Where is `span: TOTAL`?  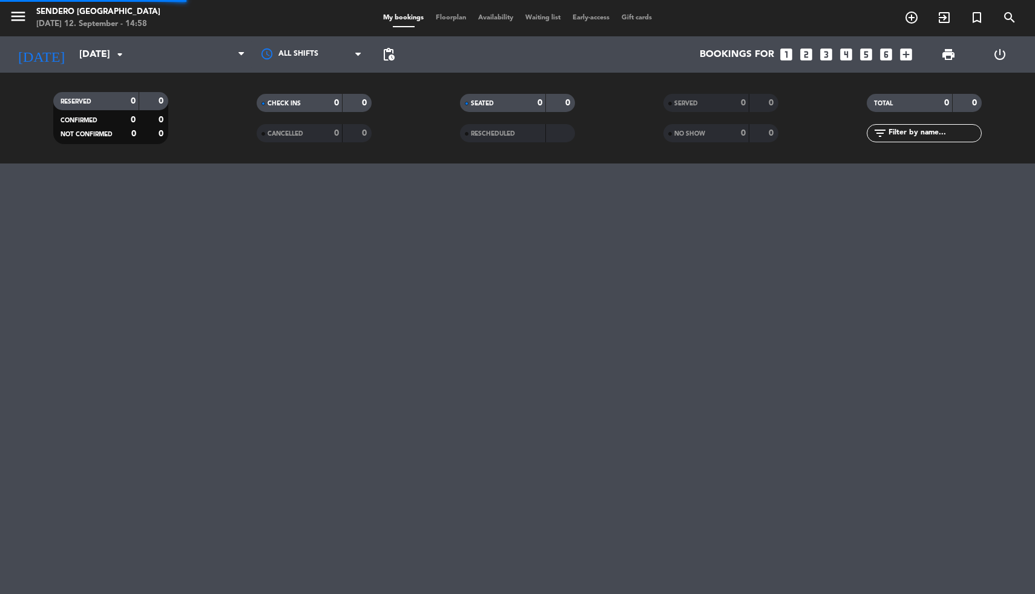 span: TOTAL is located at coordinates (883, 103).